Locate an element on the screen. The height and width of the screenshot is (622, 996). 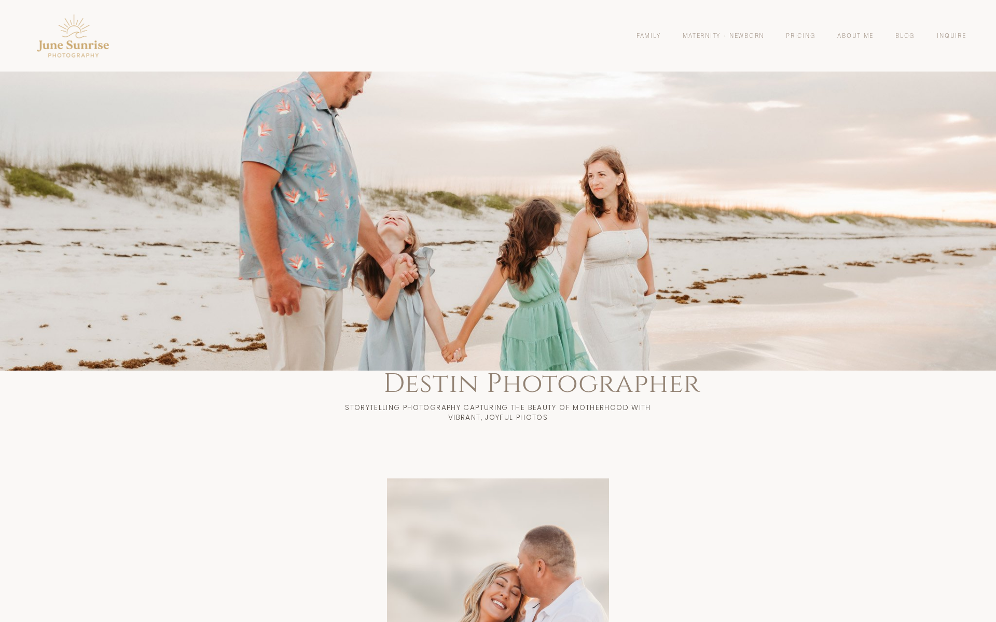
a: About Me is located at coordinates (855, 36).